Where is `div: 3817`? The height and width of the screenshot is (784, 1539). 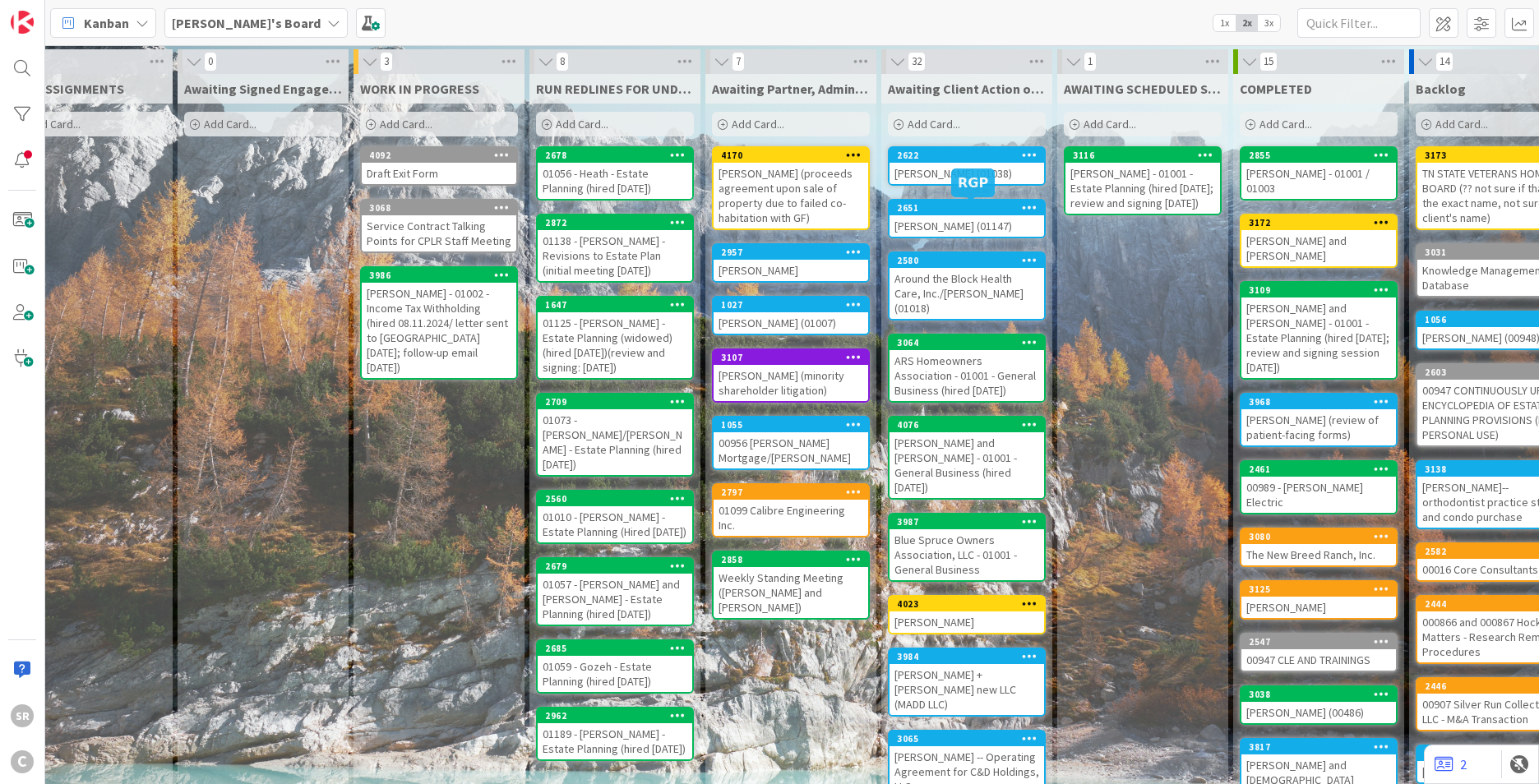 div: 3817 is located at coordinates (1319, 747).